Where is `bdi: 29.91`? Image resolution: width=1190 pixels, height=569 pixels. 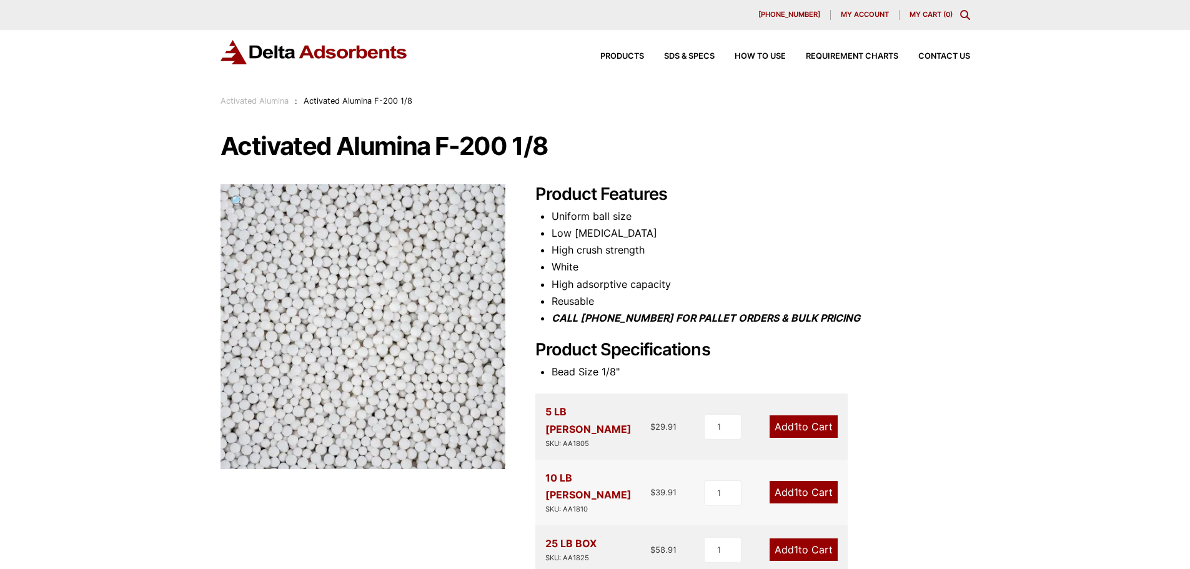
bdi: 29.91 is located at coordinates (664, 427).